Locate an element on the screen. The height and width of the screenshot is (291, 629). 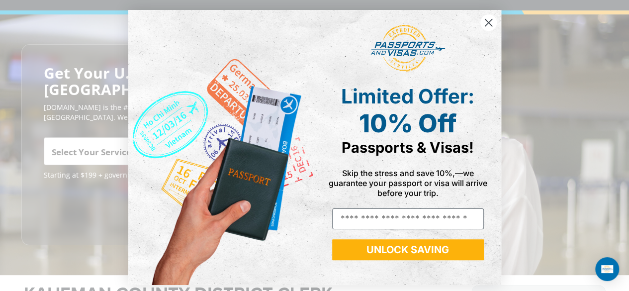
button: Close dialog is located at coordinates (488, 22).